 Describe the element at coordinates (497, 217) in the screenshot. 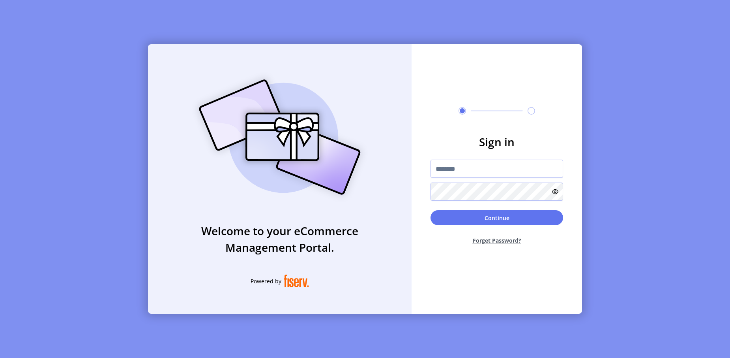

I see `button: Continue` at that location.